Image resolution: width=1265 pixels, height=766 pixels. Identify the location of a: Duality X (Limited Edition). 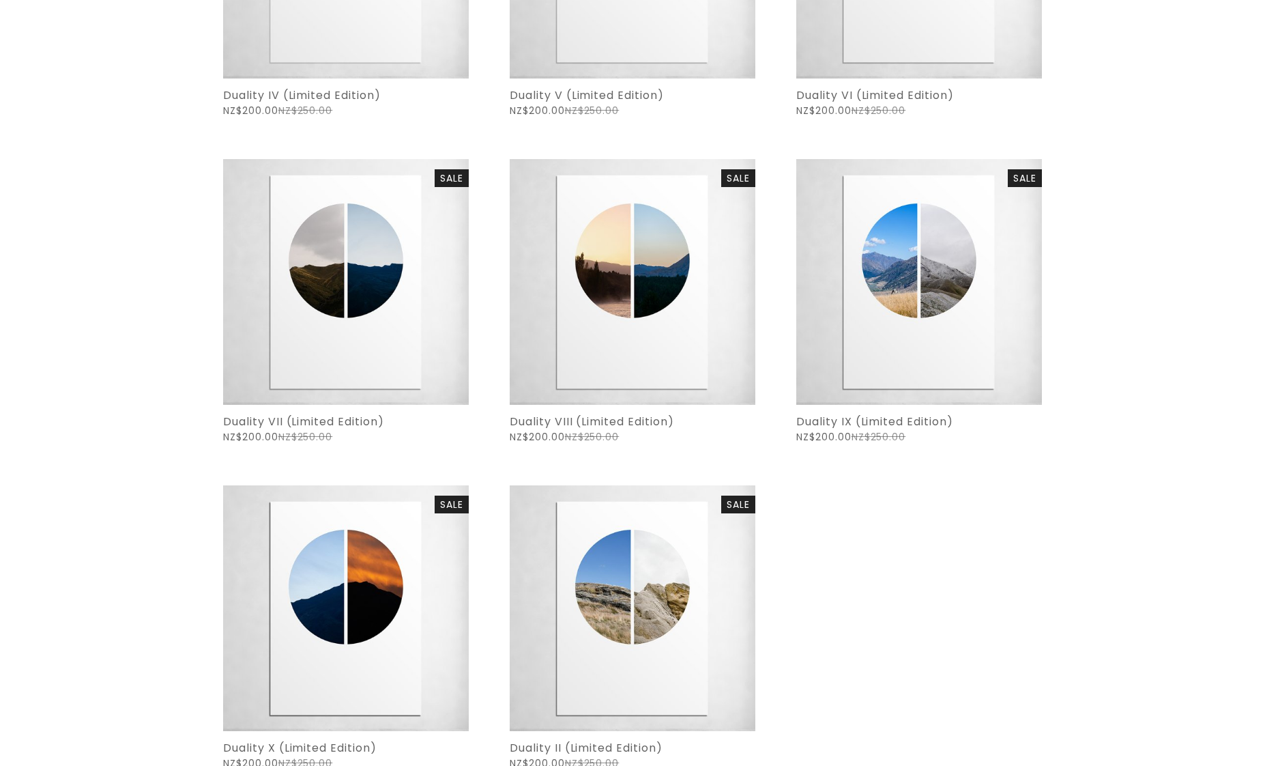
(300, 747).